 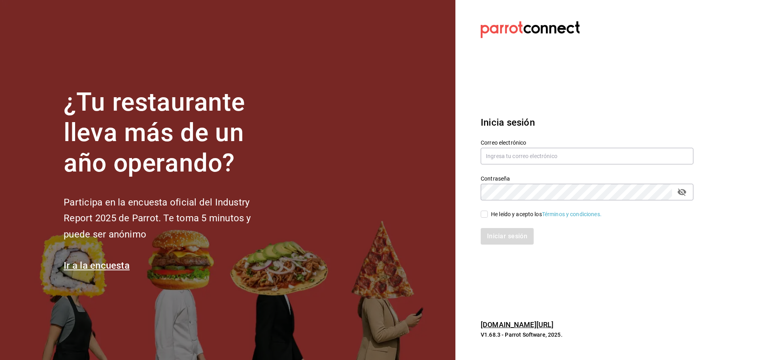 What do you see at coordinates (587, 156) in the screenshot?
I see `input: Ingresa tu correo electrónico` at bounding box center [587, 156].